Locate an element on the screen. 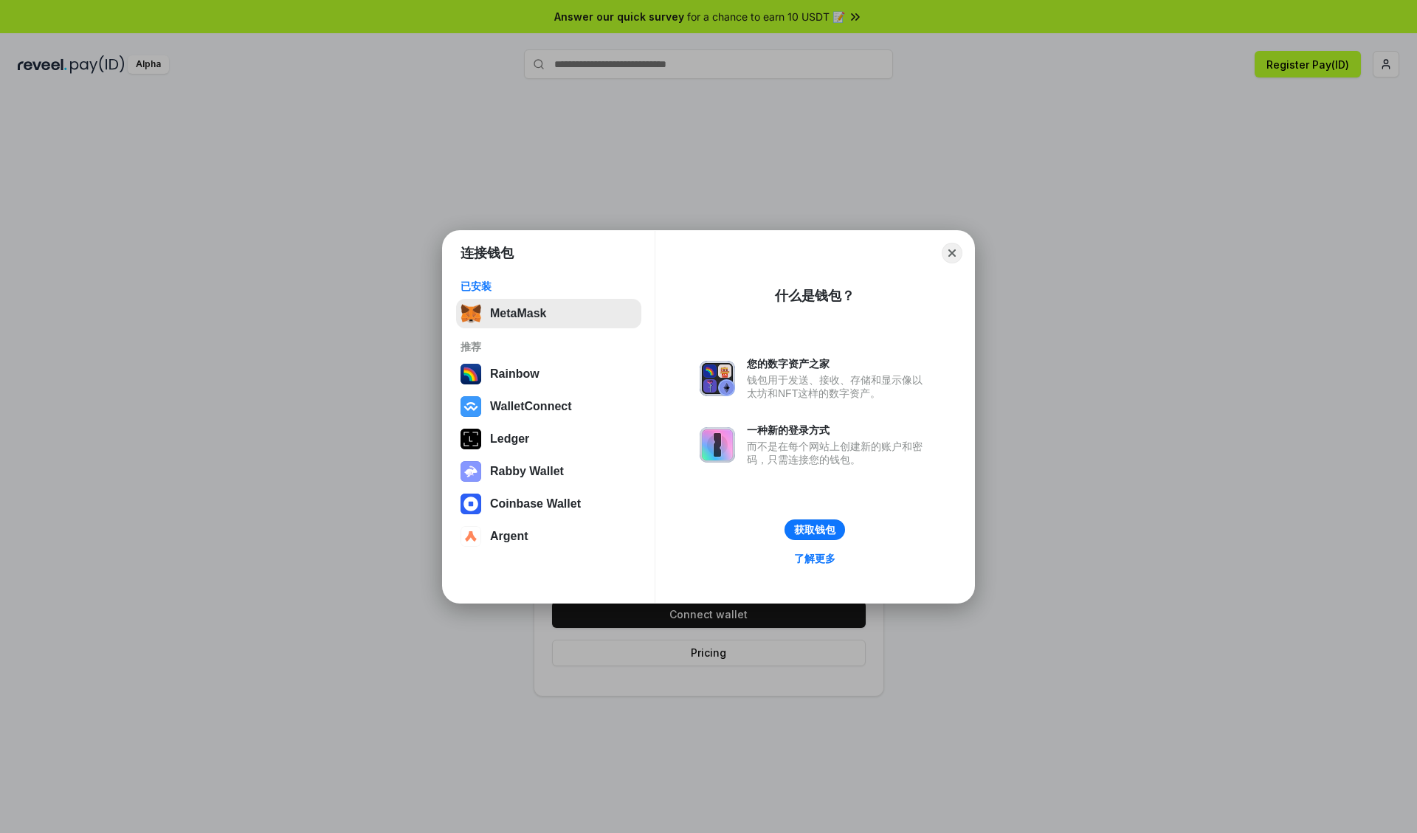 This screenshot has height=833, width=1417. div: 什么是钱包？ is located at coordinates (815, 296).